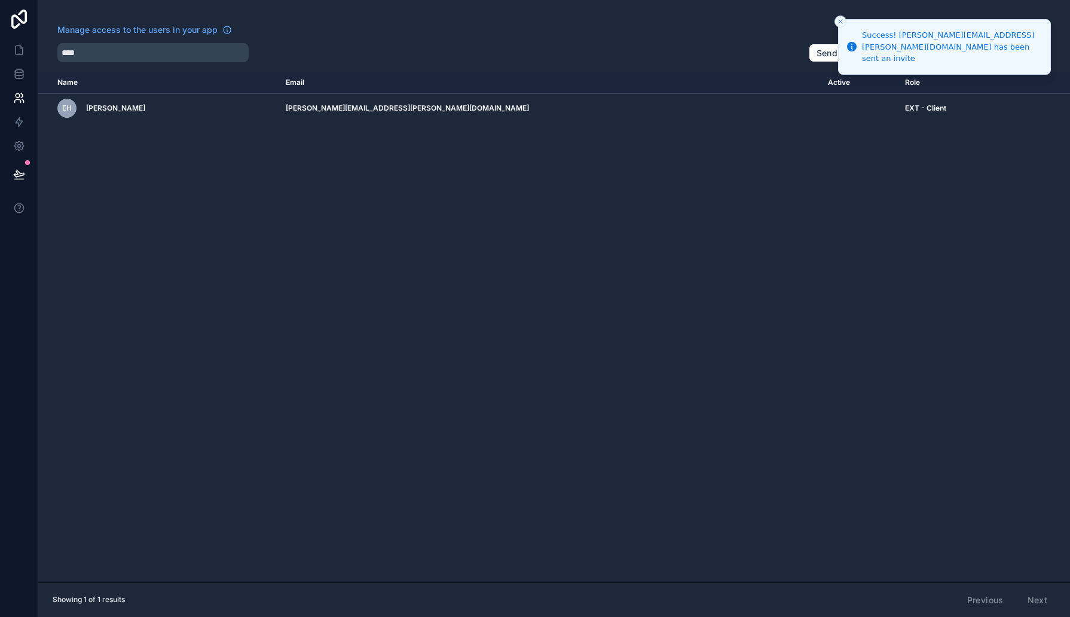 Image resolution: width=1070 pixels, height=617 pixels. What do you see at coordinates (956, 82) in the screenshot?
I see `th: Role` at bounding box center [956, 82].